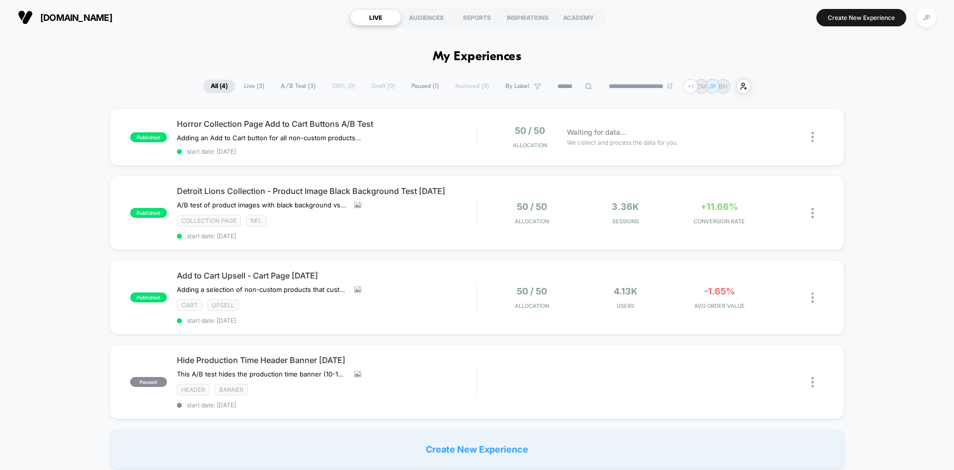 The width and height of the screenshot is (954, 470). I want to click on span: A/B Test ( 3 ), so click(298, 86).